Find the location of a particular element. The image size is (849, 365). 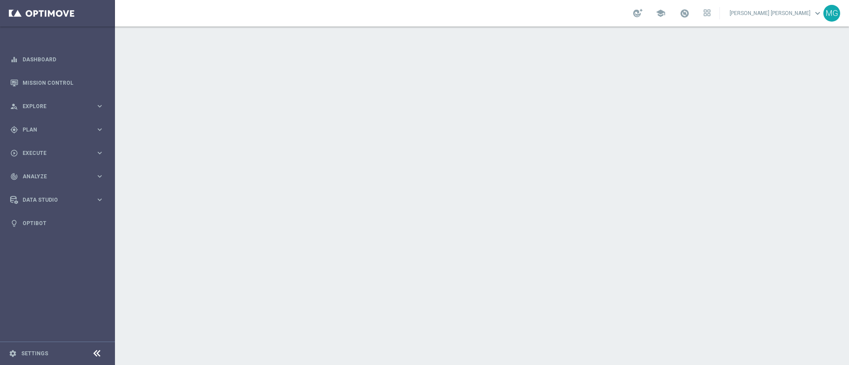

button: Data Studio keyboard_arrow_right is located at coordinates (57, 200).